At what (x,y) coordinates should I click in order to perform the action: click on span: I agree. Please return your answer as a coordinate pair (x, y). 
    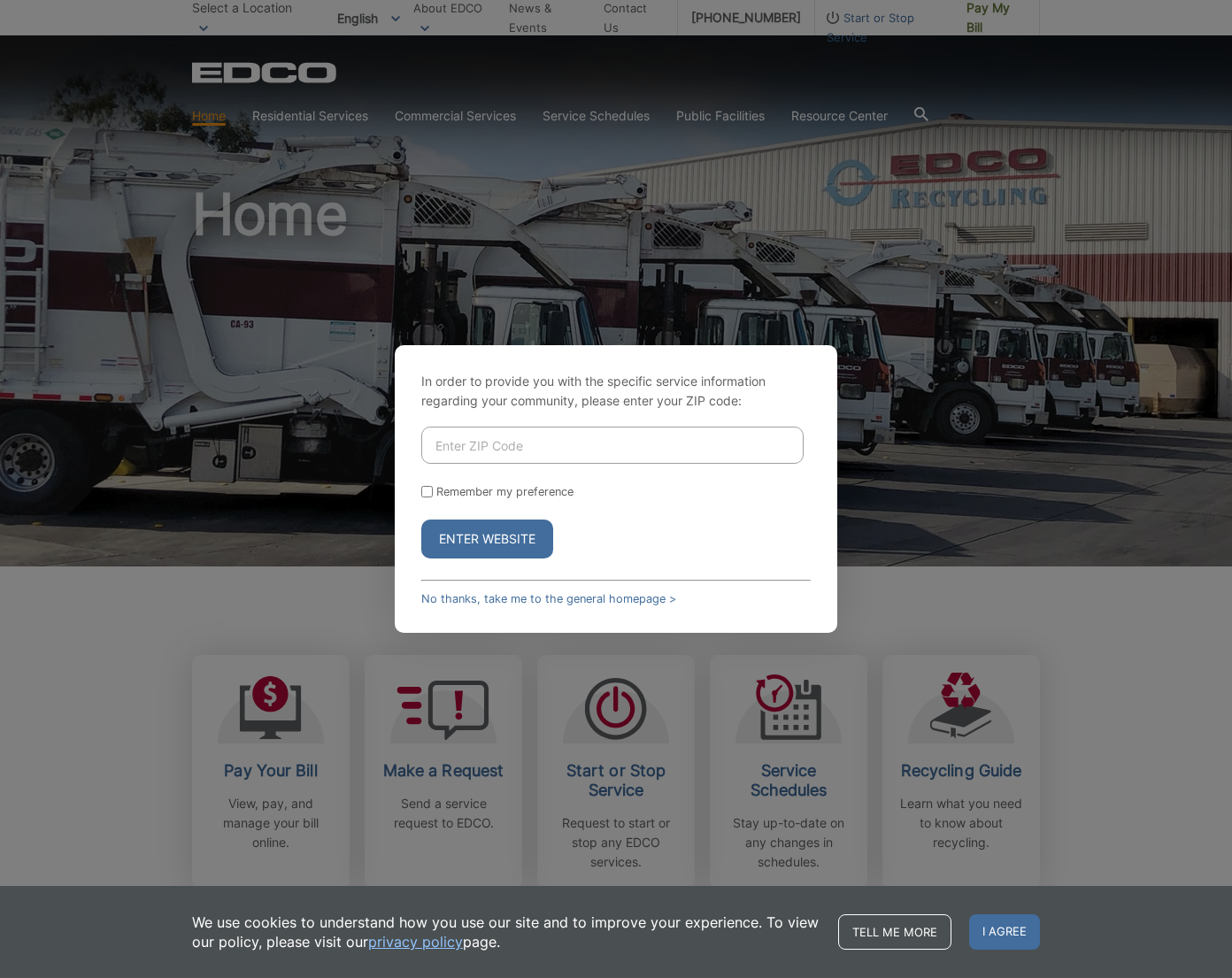
    Looking at the image, I should click on (1004, 932).